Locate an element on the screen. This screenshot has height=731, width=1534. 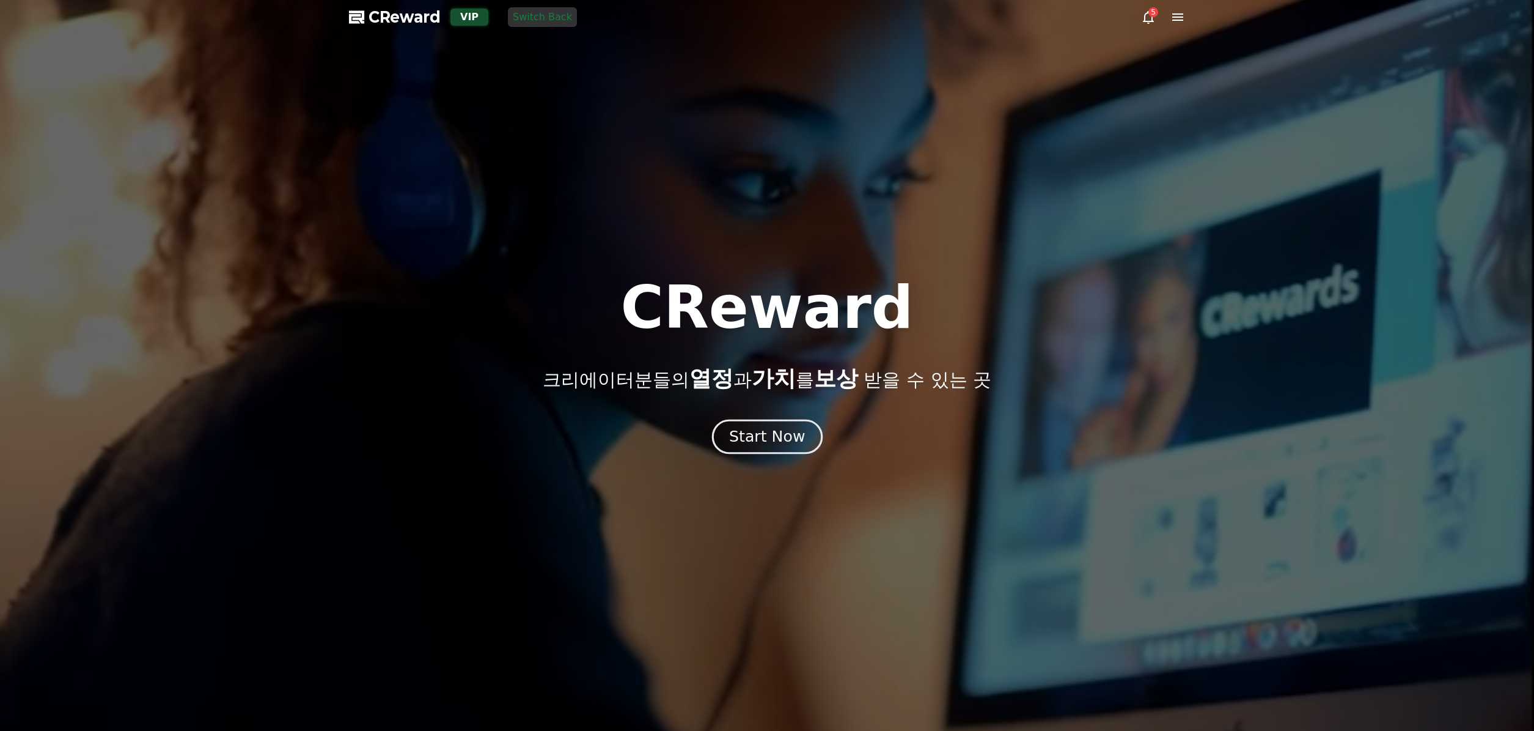
p: 크리에이터분들의 과 를 받을 수 있는 곳 is located at coordinates (767, 378).